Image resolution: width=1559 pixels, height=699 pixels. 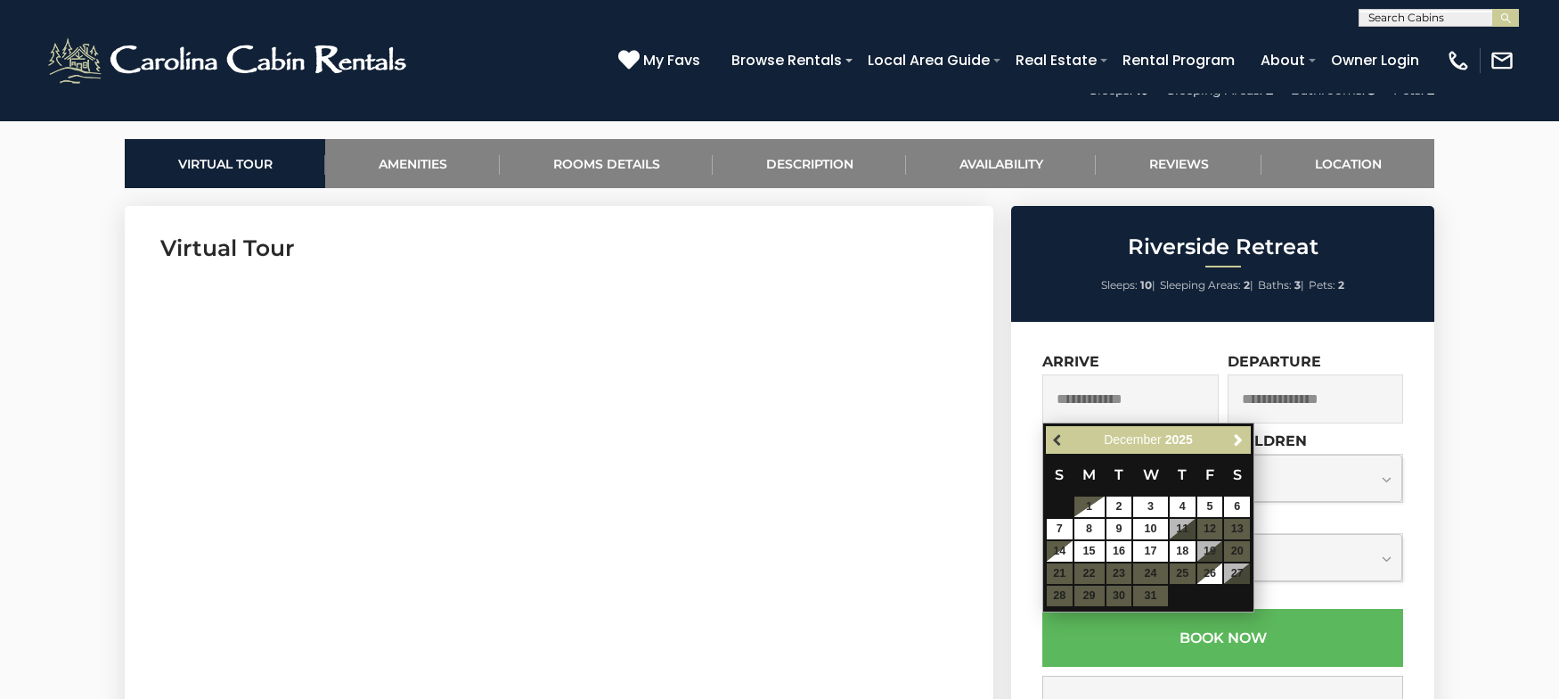 What do you see at coordinates (1150, 551) in the screenshot?
I see `a: 17` at bounding box center [1150, 551].